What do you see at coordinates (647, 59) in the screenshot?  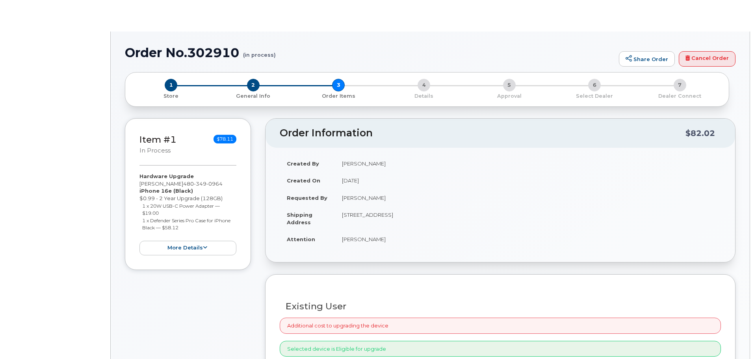 I see `a: Share Order` at bounding box center [647, 59].